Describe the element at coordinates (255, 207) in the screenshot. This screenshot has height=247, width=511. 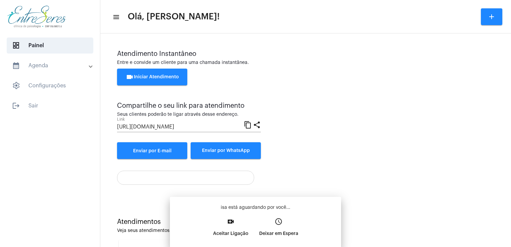
I see `p: isa está aguardando por você...` at that location.